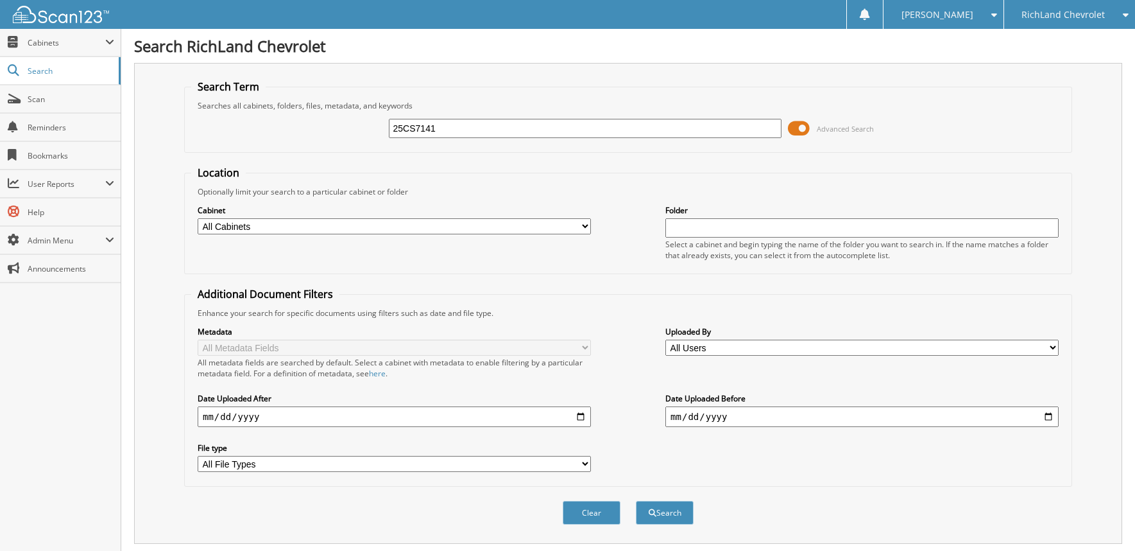 This screenshot has width=1135, height=551. What do you see at coordinates (862, 417) in the screenshot?
I see `input: end` at bounding box center [862, 417].